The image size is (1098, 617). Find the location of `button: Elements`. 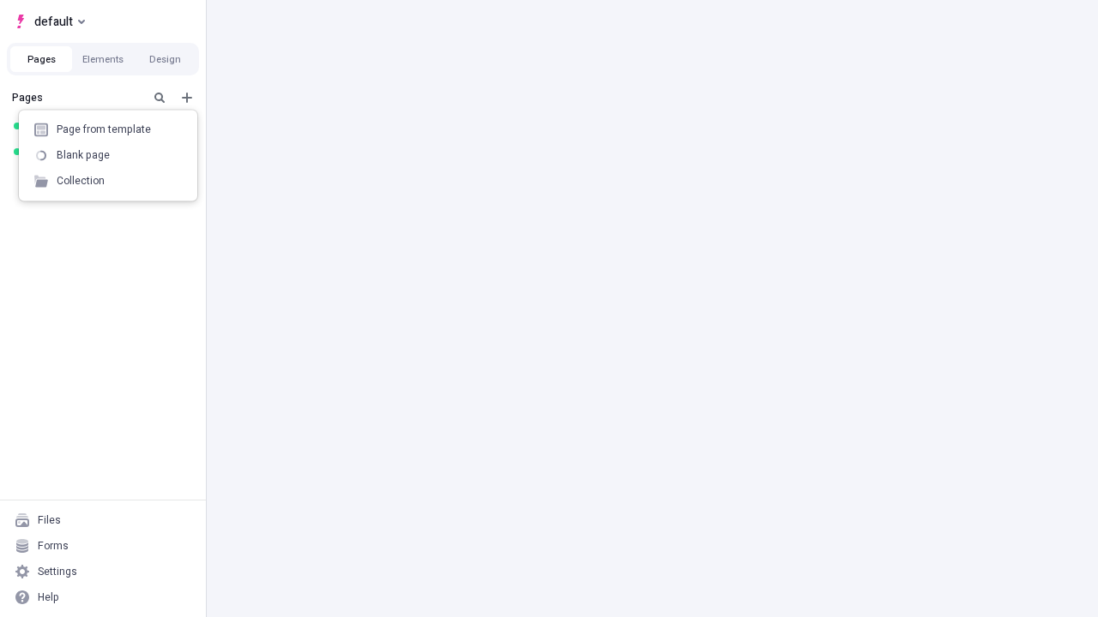

button: Elements is located at coordinates (103, 59).